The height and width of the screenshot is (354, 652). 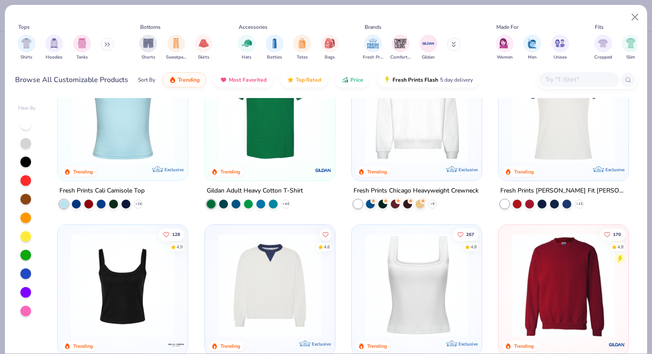 What do you see at coordinates (302, 43) in the screenshot?
I see `img: Totes Image` at bounding box center [302, 43].